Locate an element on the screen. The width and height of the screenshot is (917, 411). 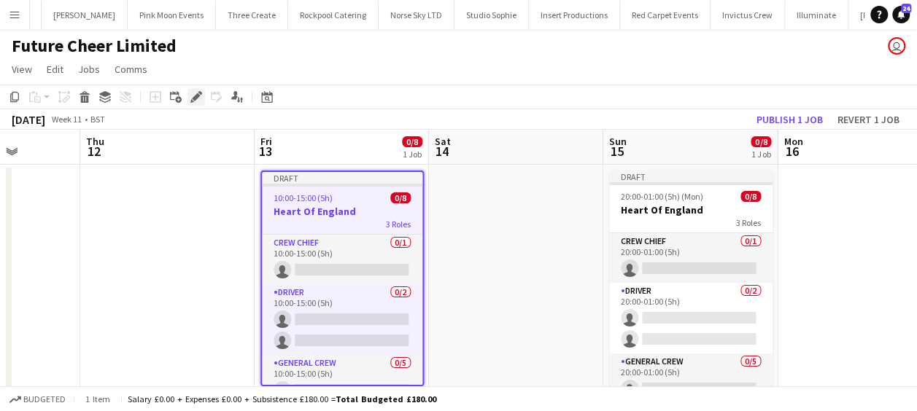
app-card-role: Crew Chief0/110:00-15:00 (5h) is located at coordinates (342, 260).